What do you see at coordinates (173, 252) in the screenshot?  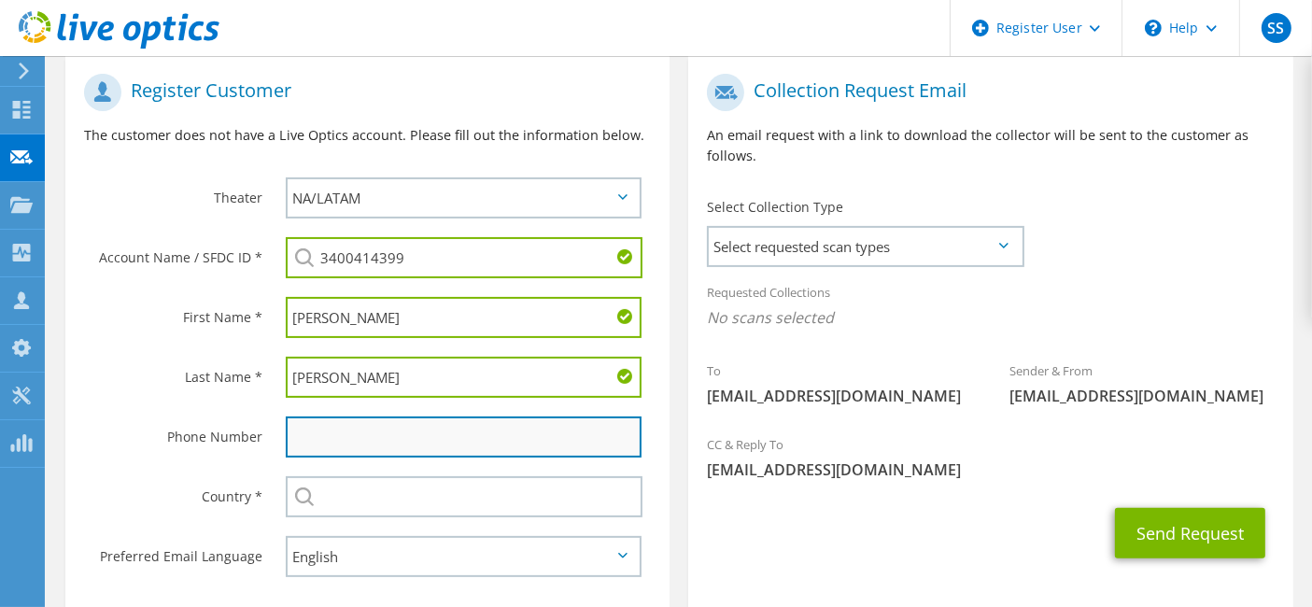 I see `label: Account Name / SFDC ID *` at bounding box center [173, 252].